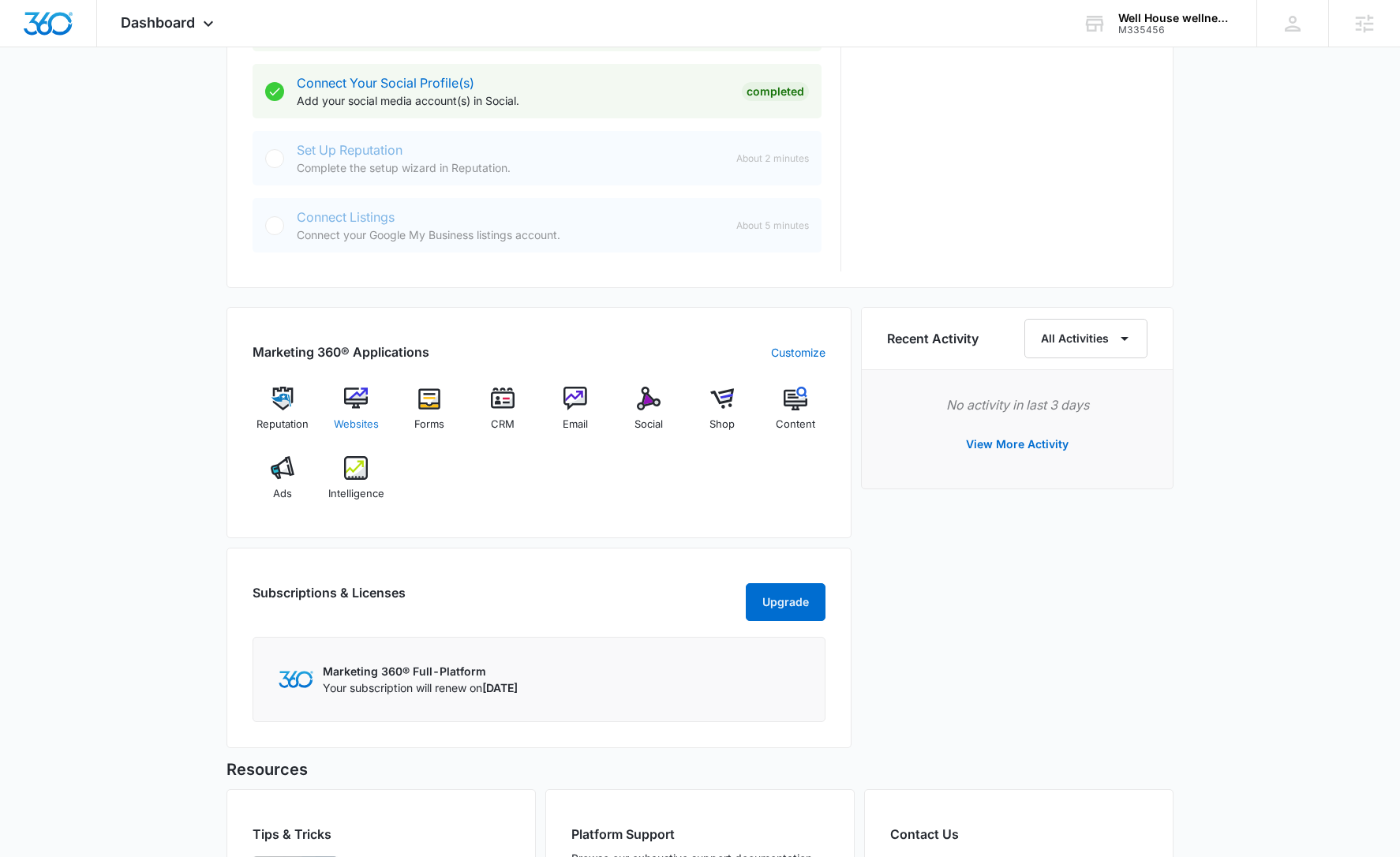  Describe the element at coordinates (282, 415) in the screenshot. I see `a: Reputation` at that location.